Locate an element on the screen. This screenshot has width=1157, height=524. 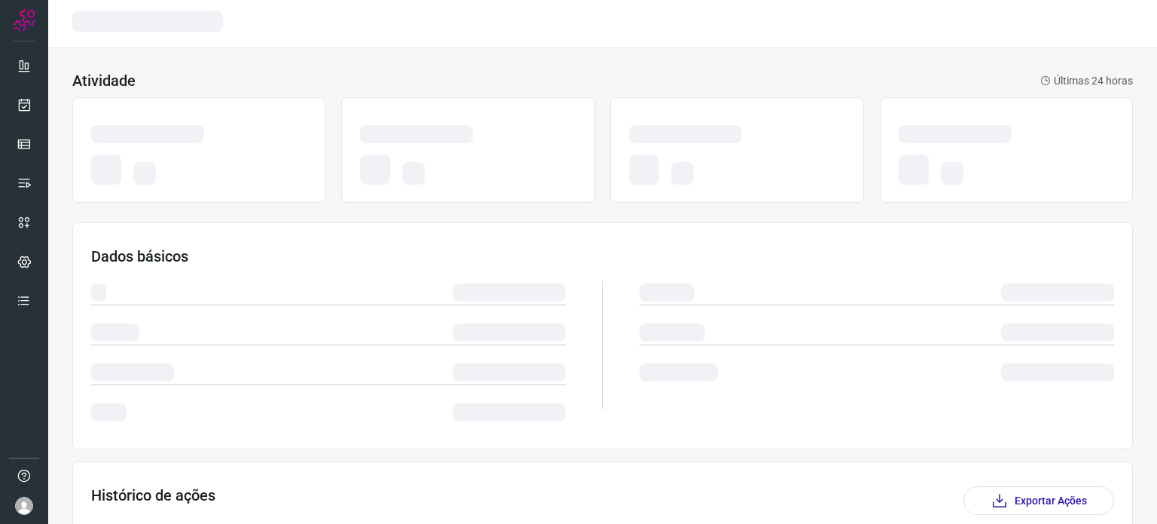
h3: Histórico de ações is located at coordinates (153, 500).